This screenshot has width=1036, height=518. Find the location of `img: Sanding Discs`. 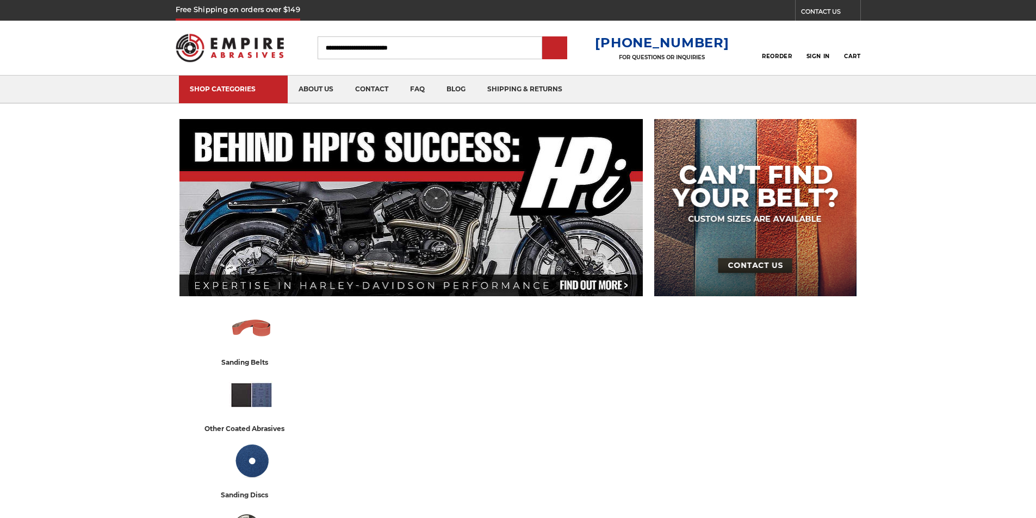

img: Sanding Discs is located at coordinates (251, 461).